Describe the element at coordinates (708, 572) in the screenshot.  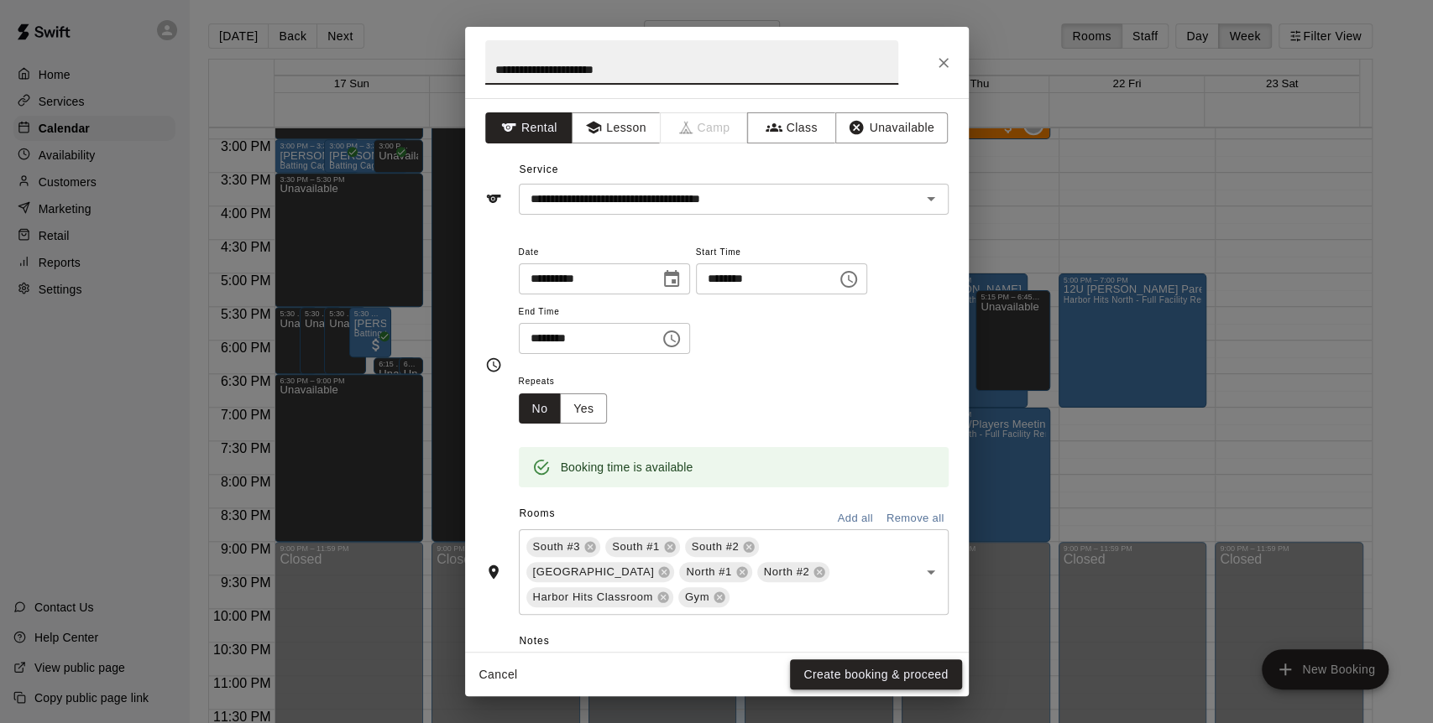
I see `span: North #1` at that location.